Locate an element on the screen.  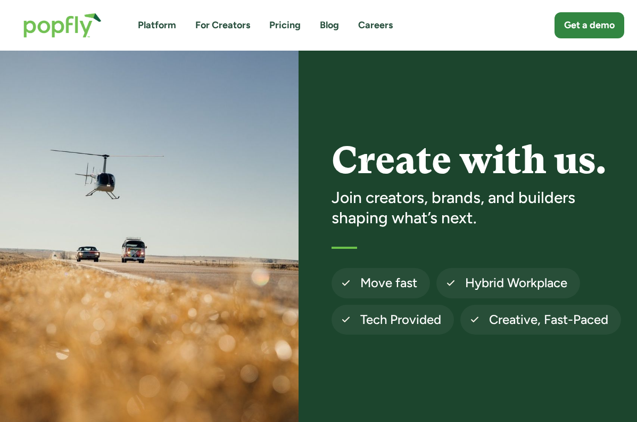
a: Careers is located at coordinates (375, 25).